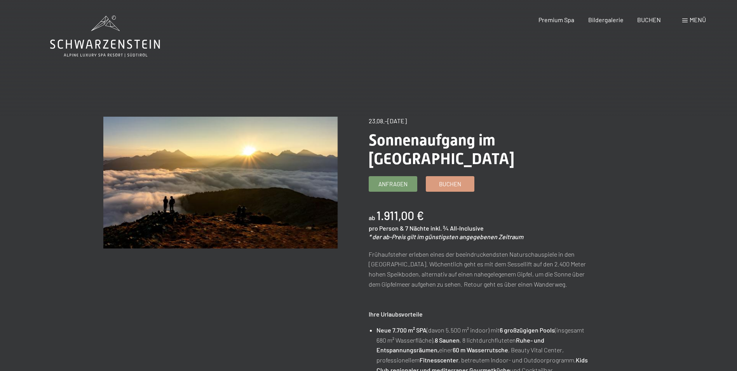 This screenshot has height=371, width=737. I want to click on strong: 8 Saunen, so click(447, 339).